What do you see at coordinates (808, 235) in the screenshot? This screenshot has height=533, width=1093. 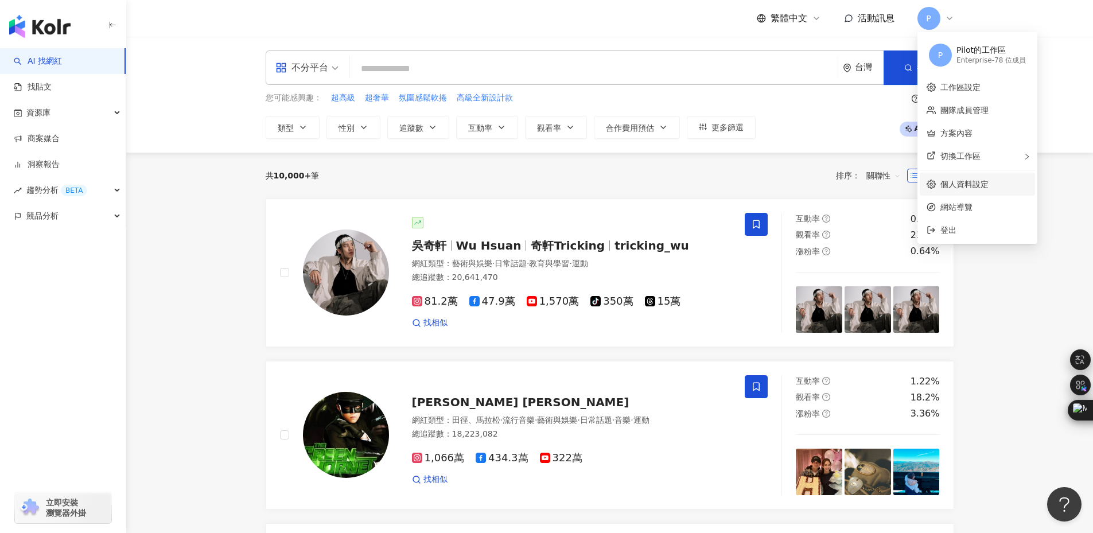 I see `span: 觀看率` at bounding box center [808, 235].